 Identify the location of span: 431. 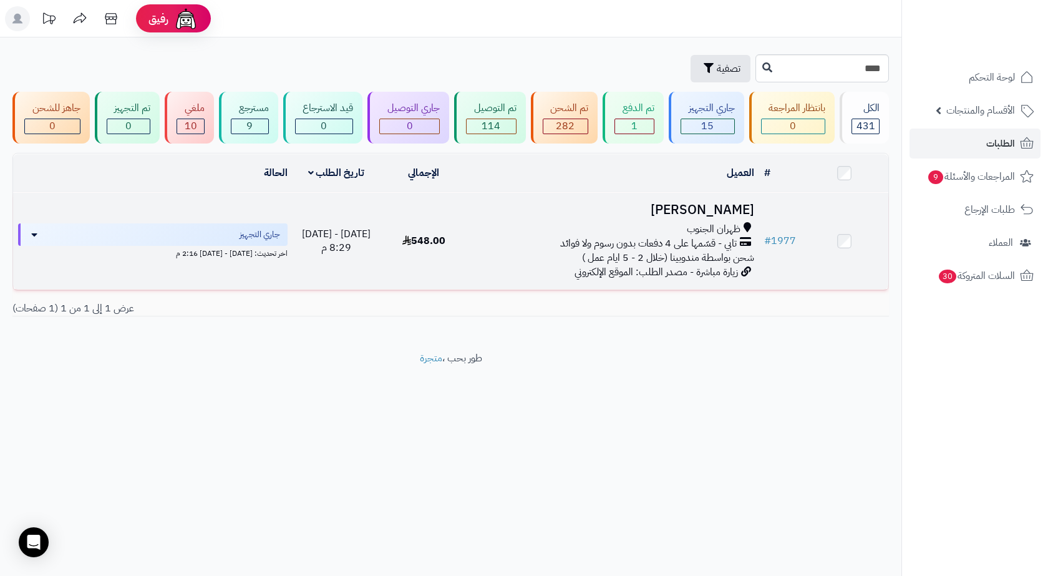
(866, 126).